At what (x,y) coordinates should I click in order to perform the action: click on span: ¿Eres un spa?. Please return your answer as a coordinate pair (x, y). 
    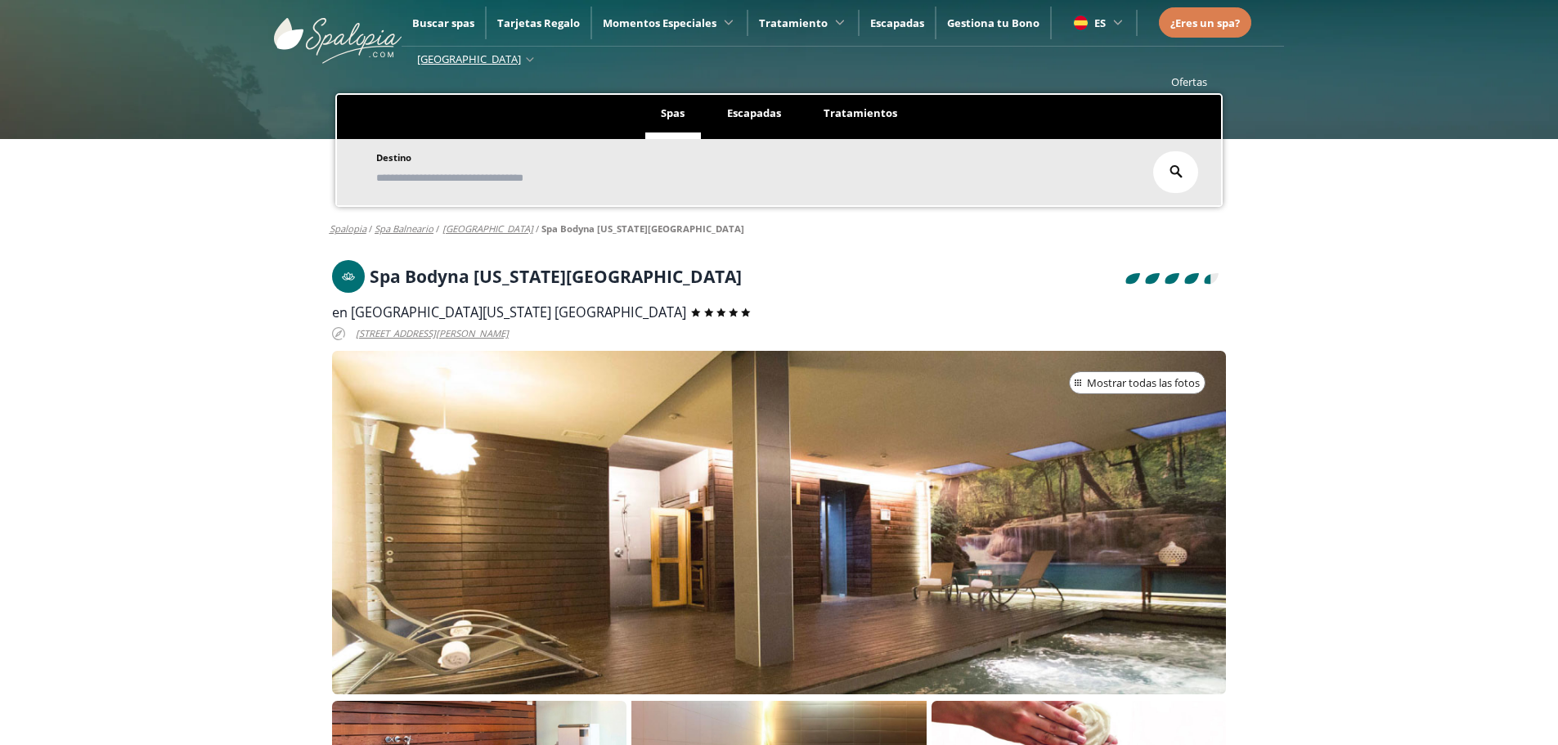
    Looking at the image, I should click on (1205, 23).